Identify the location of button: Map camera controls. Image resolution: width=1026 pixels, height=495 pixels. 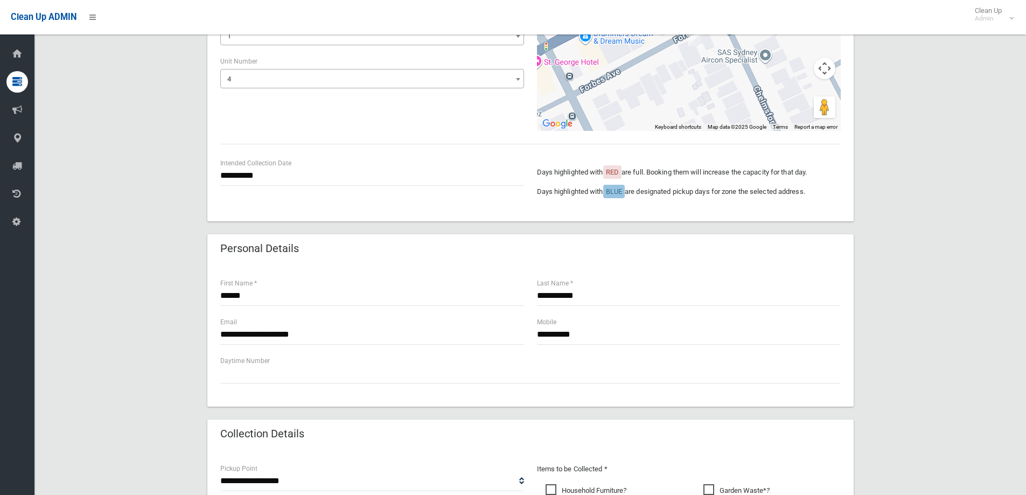
(825, 68).